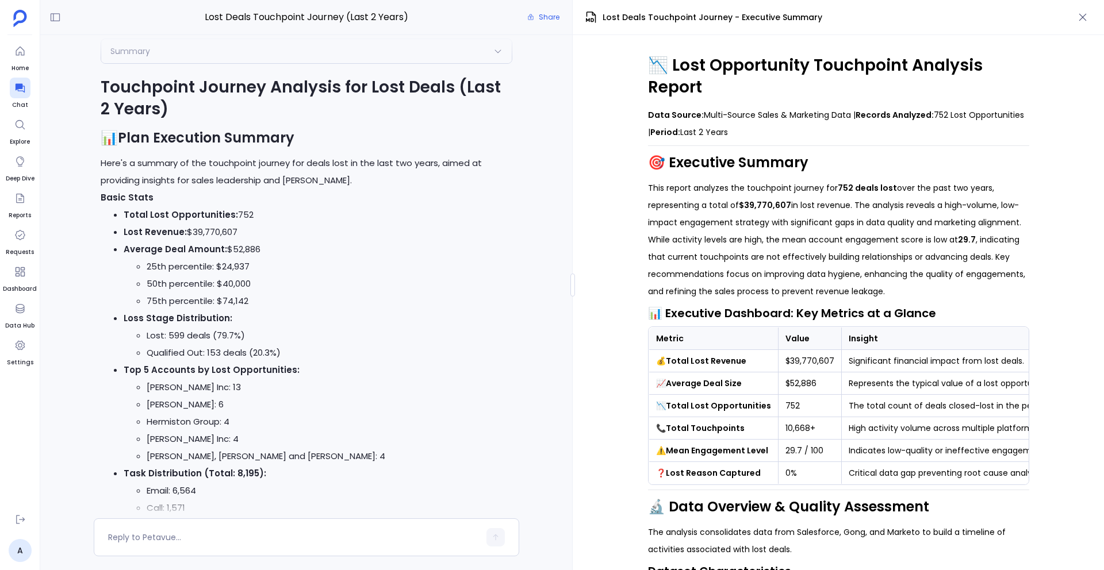  I want to click on a: Requests, so click(20, 241).